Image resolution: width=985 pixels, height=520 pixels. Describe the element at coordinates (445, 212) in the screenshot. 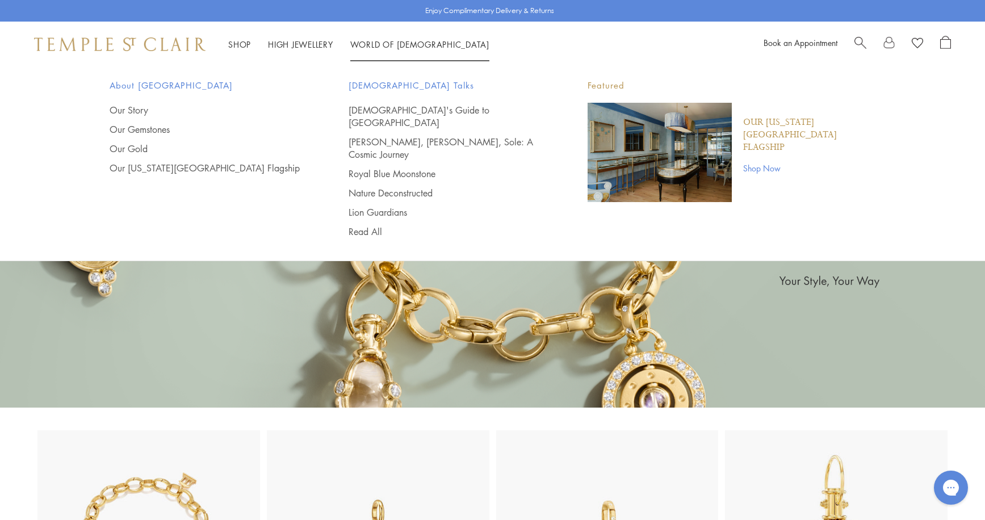

I see `a: Lion Guardians` at that location.